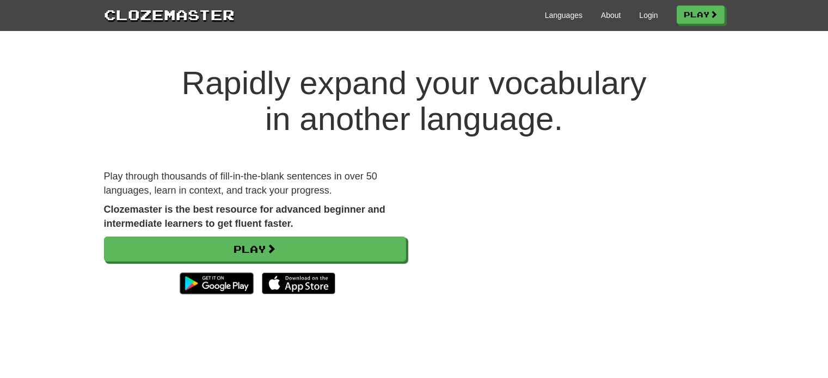 This screenshot has width=828, height=378. Describe the element at coordinates (298, 284) in the screenshot. I see `img: Download_on_the_App_Store_Badge_US-UK_135x40-25178aeef6eb6b83b96f5f2d004eda3bffbb37122de64afbaef7...` at that location.